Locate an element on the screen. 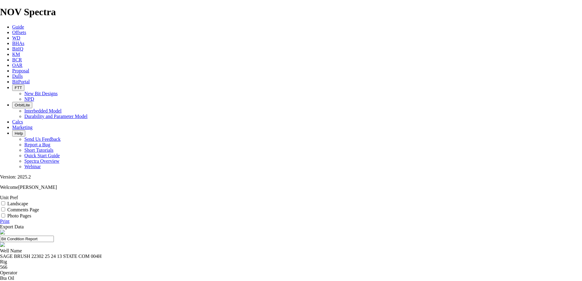  span: Calcs is located at coordinates (18, 122).